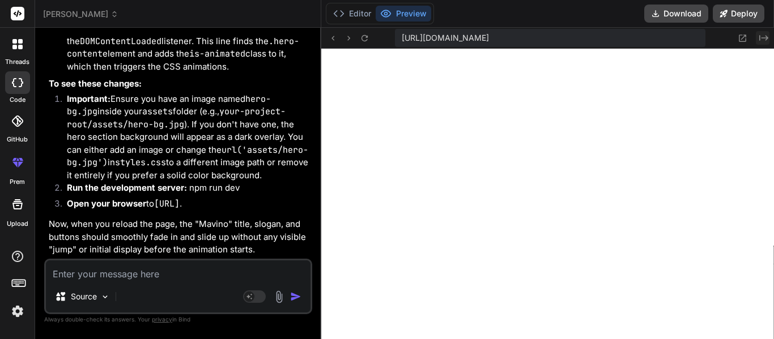  I want to click on label: prem, so click(17, 182).